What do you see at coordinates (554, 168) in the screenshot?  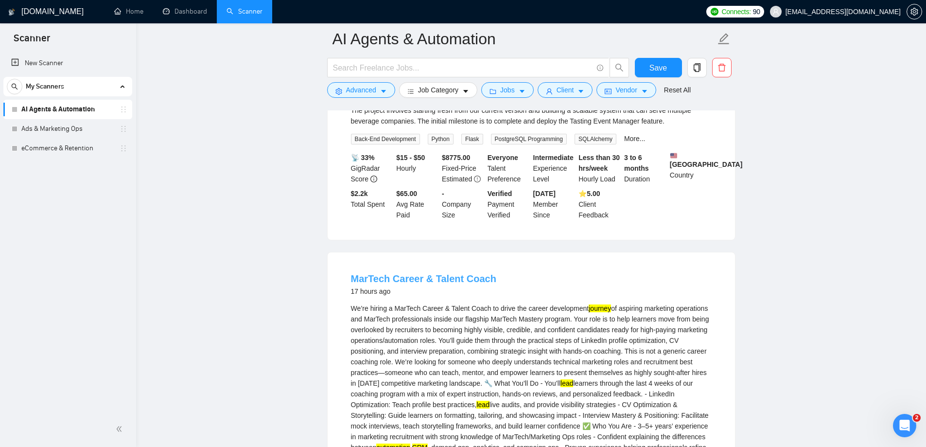 I see `div: Experience Level` at bounding box center [554, 168].